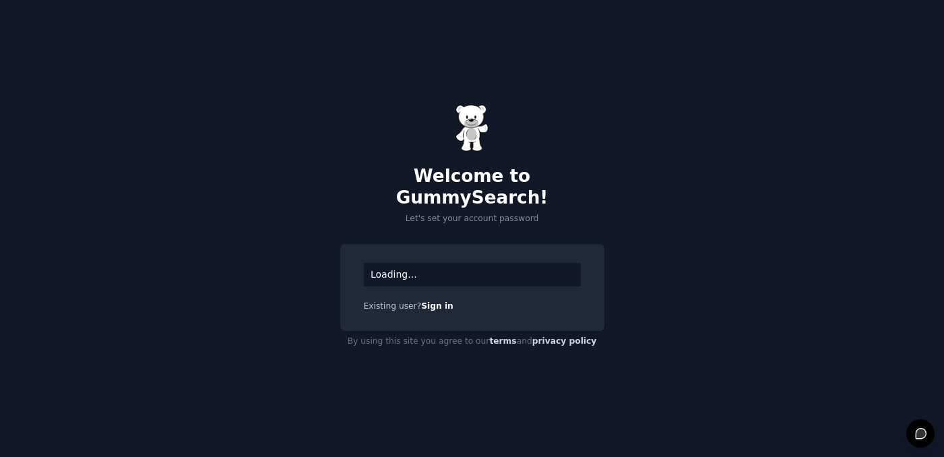 This screenshot has width=944, height=457. I want to click on div: By using this site you agree to our and, so click(472, 342).